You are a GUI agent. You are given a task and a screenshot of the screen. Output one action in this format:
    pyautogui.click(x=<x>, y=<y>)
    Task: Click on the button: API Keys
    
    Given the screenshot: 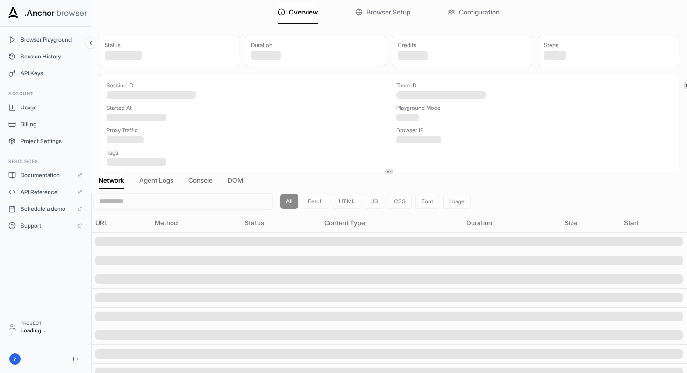 What is the action you would take?
    pyautogui.click(x=45, y=73)
    